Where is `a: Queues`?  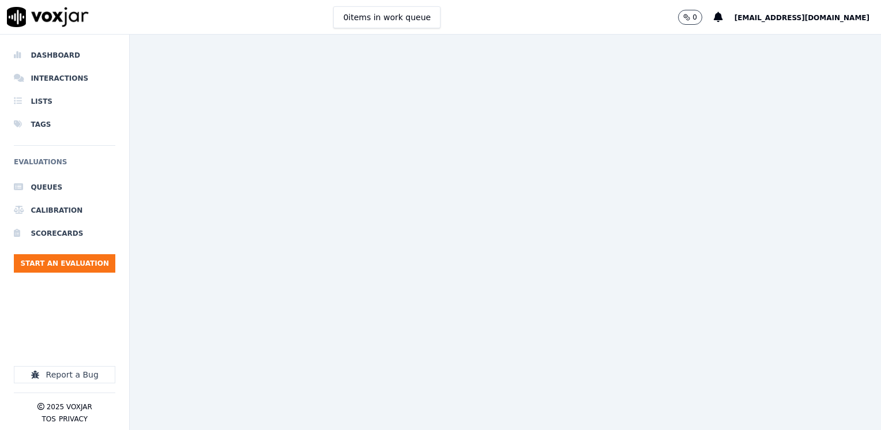
a: Queues is located at coordinates (65, 187).